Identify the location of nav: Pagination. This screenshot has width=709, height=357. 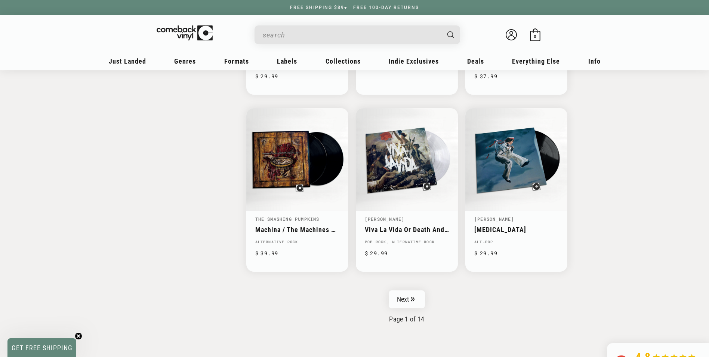
(407, 306).